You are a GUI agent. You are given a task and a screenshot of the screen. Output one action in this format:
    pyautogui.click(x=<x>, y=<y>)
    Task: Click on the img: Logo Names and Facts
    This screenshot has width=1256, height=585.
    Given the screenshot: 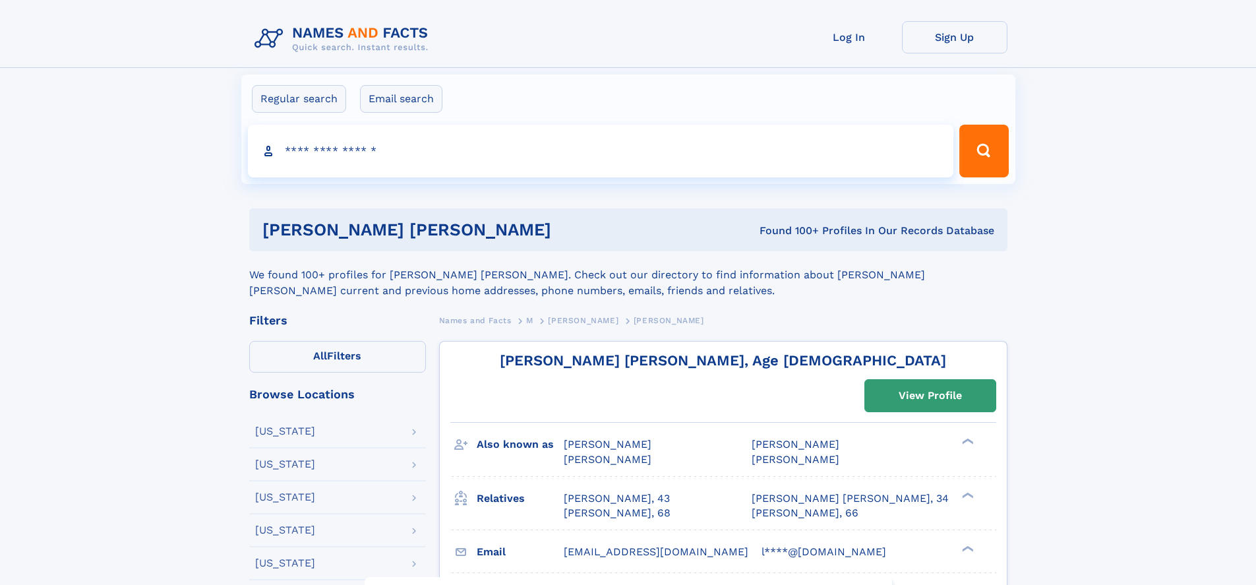 What is the action you would take?
    pyautogui.click(x=344, y=39)
    